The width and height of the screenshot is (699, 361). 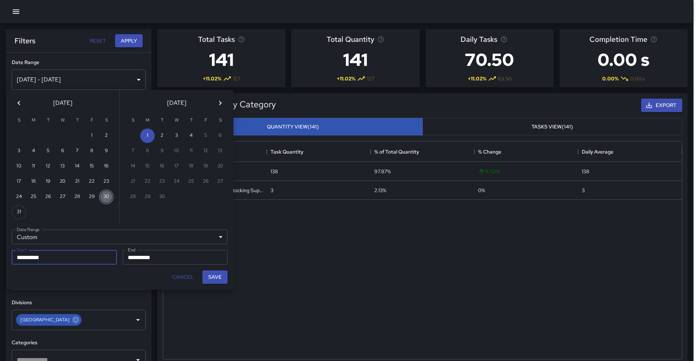 What do you see at coordinates (63, 166) in the screenshot?
I see `button: 13` at bounding box center [63, 166].